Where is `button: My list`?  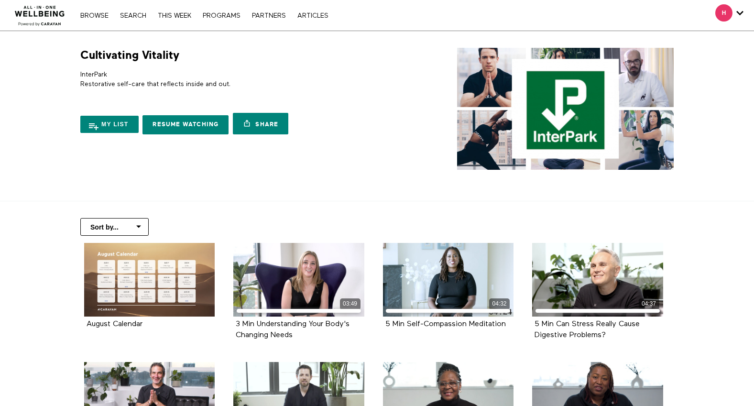 button: My list is located at coordinates (109, 124).